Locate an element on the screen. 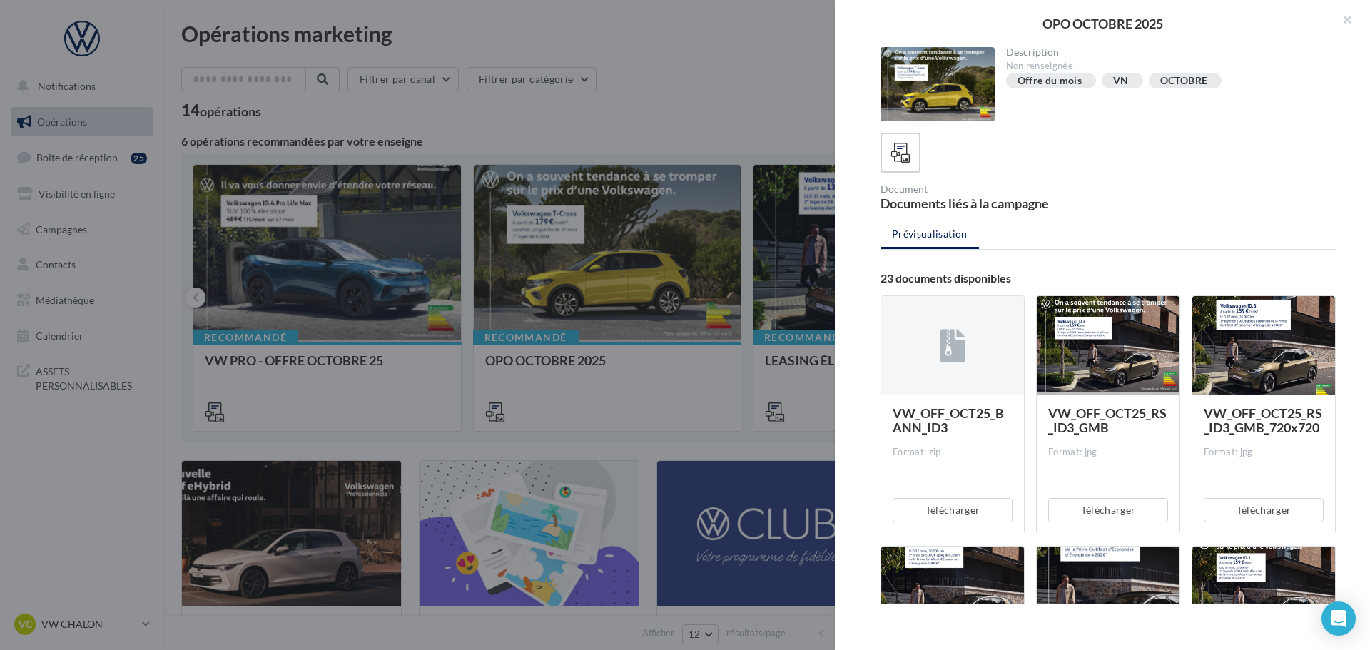 The height and width of the screenshot is (650, 1370). span: VW_OFF_OCT25_BANN_ID3 is located at coordinates (949, 420).